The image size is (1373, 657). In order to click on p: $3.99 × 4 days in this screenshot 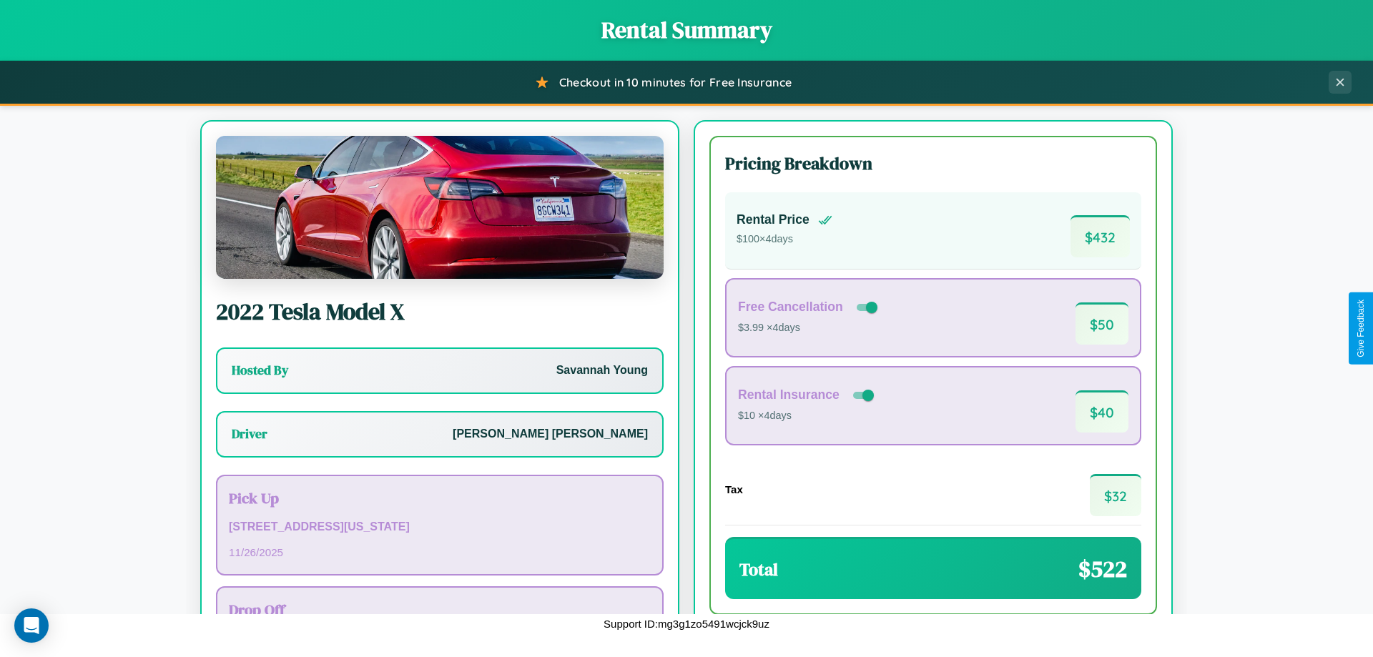, I will do `click(809, 328)`.